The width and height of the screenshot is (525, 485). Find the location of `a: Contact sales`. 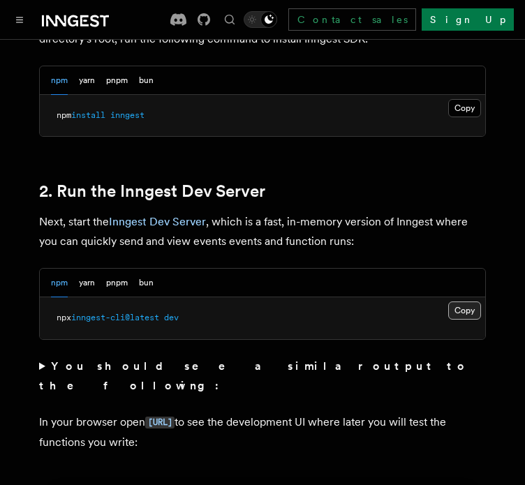

a: Contact sales is located at coordinates (352, 20).